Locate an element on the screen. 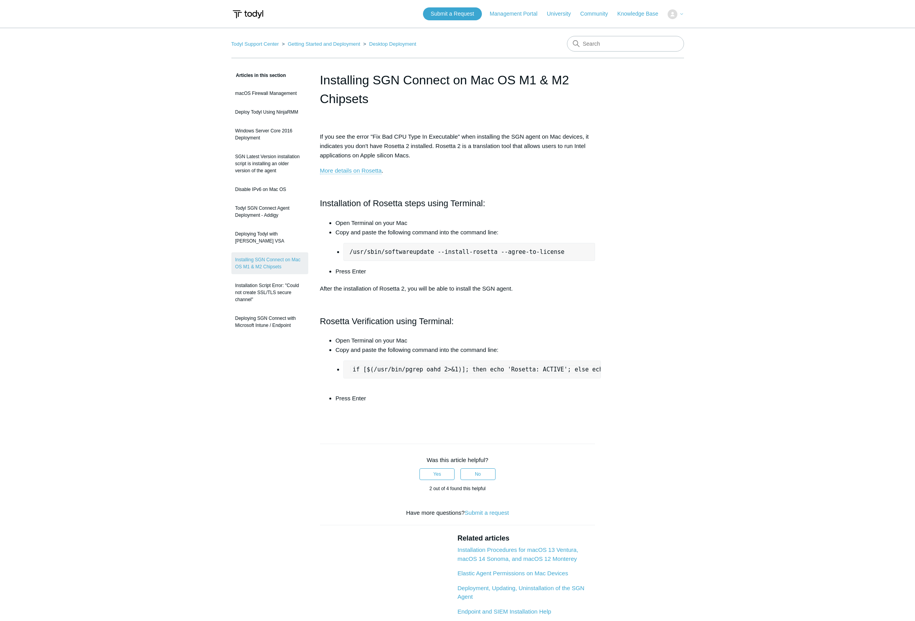  img: Todyl Support Center Help Center home page is located at coordinates (248, 14).